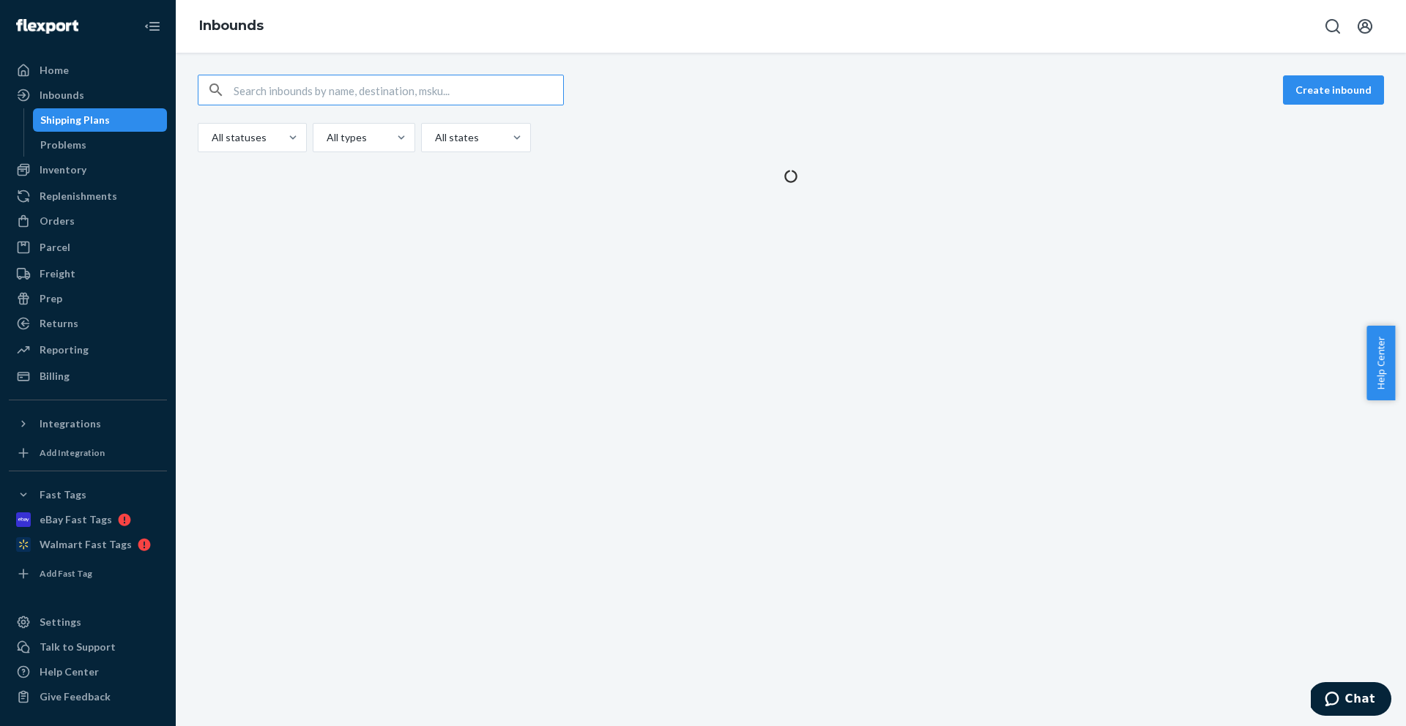 Image resolution: width=1406 pixels, height=726 pixels. I want to click on div: Replenishments, so click(78, 196).